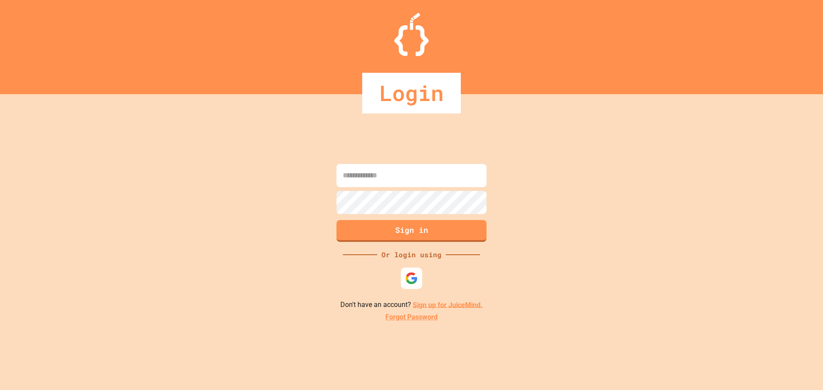 This screenshot has height=390, width=823. I want to click on img: google-icon.svg, so click(411, 279).